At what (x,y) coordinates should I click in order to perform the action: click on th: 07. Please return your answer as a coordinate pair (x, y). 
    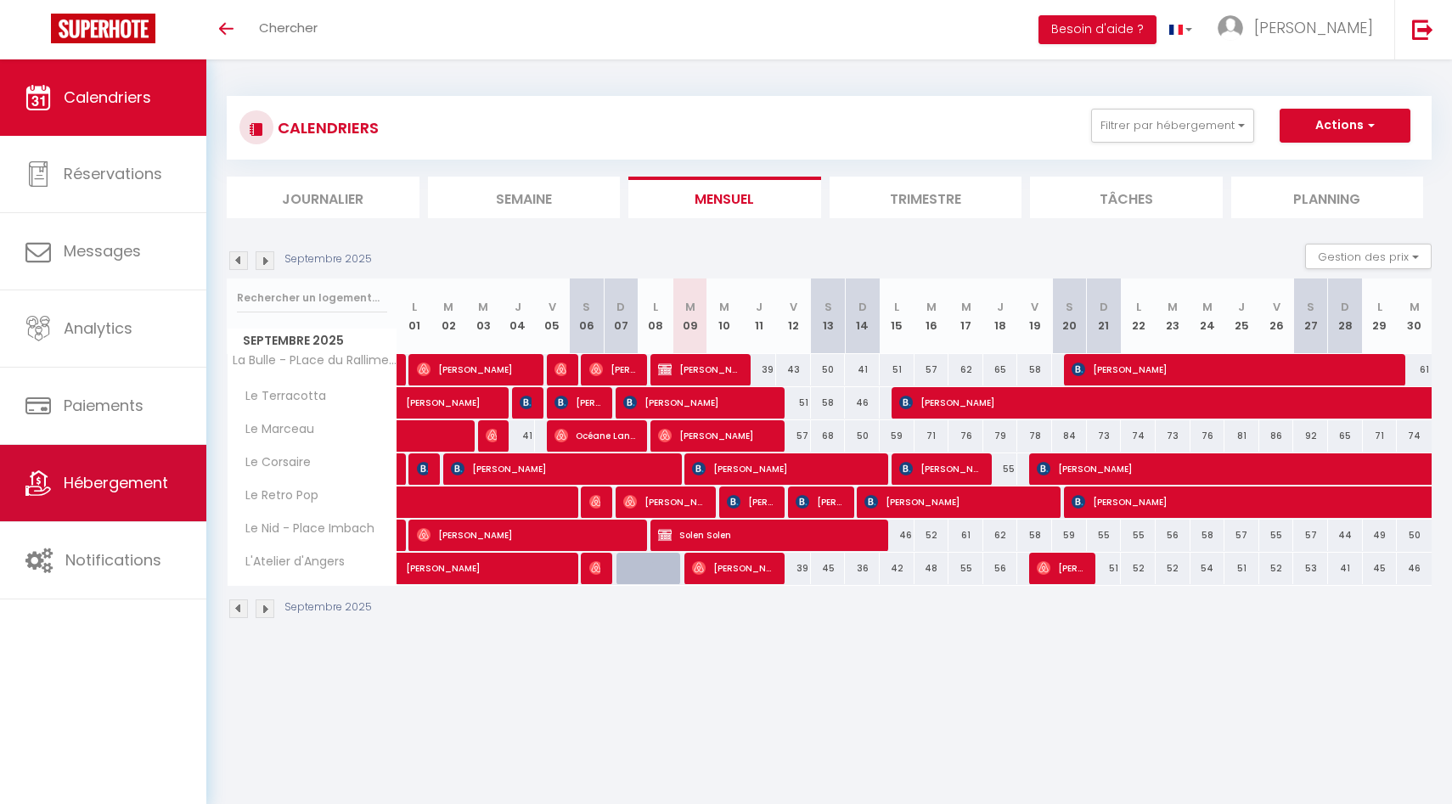
    Looking at the image, I should click on (621, 316).